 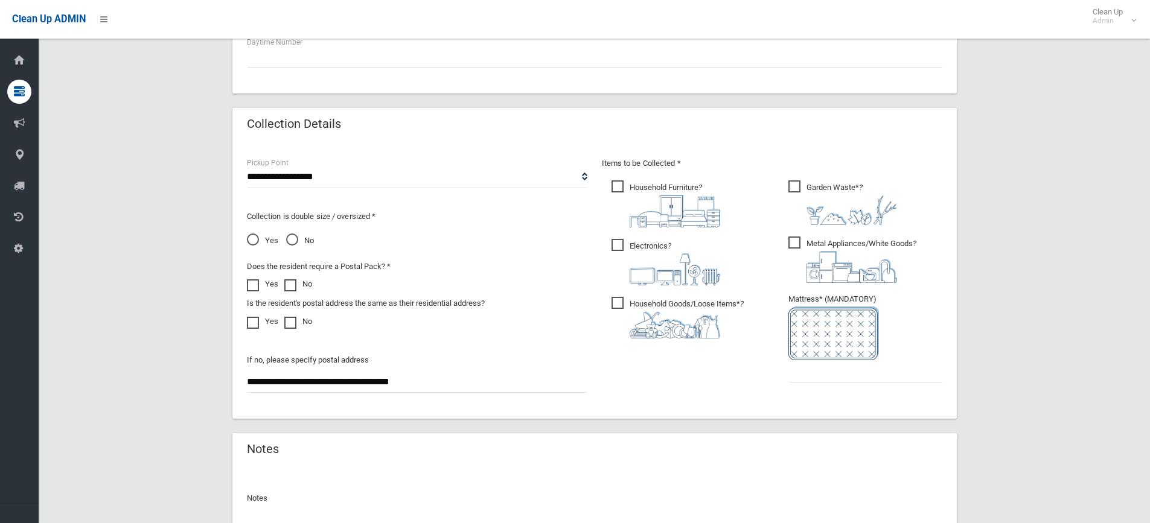 I want to click on p: Collection is double size / oversized *, so click(x=417, y=217).